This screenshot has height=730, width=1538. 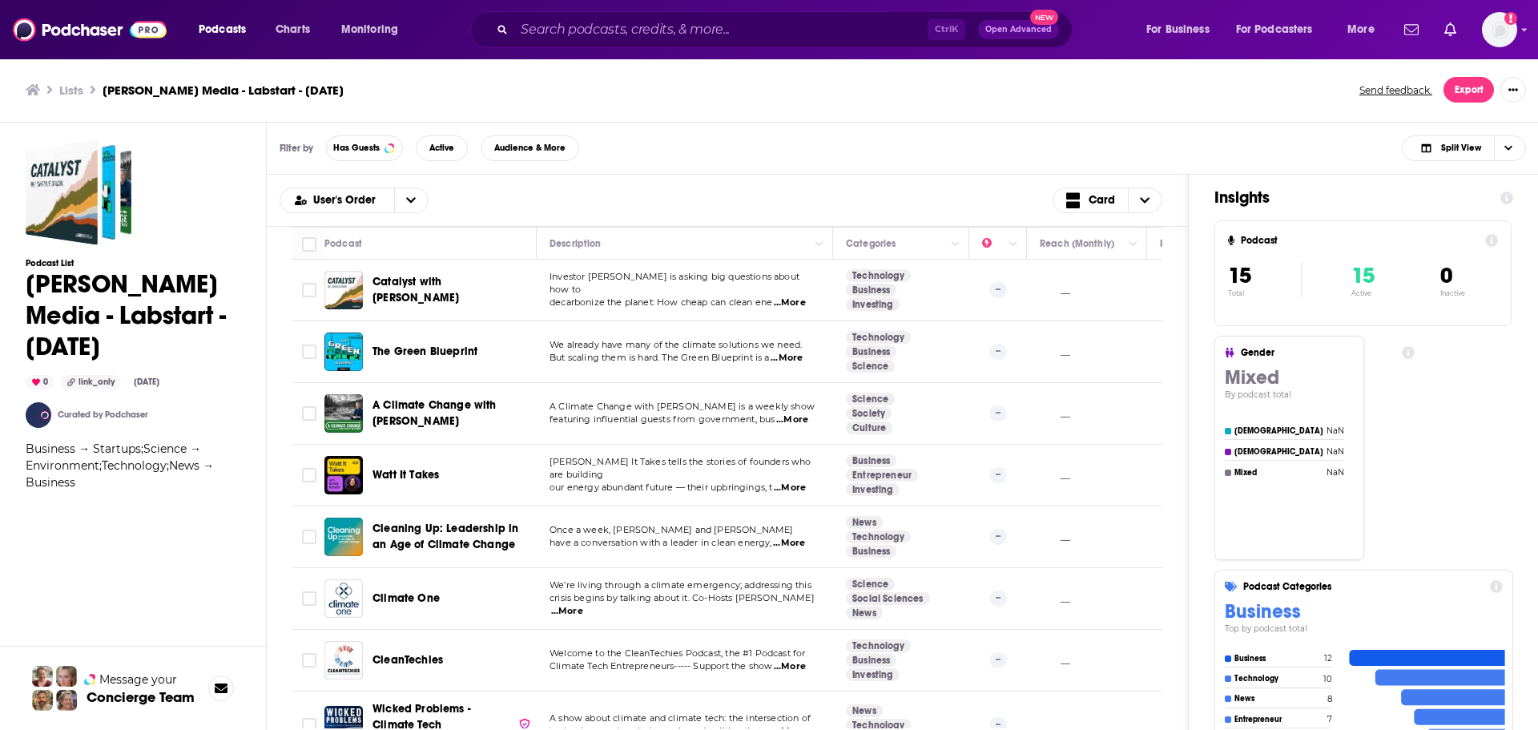 I want to click on button: Has Guests, so click(x=365, y=148).